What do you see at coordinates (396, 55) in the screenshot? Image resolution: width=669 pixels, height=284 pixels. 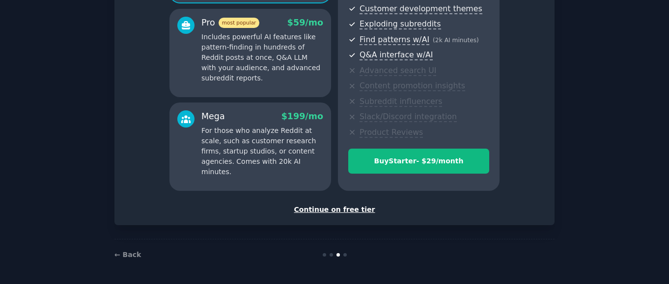 I see `span: Q&A interface w/AI` at bounding box center [396, 55].